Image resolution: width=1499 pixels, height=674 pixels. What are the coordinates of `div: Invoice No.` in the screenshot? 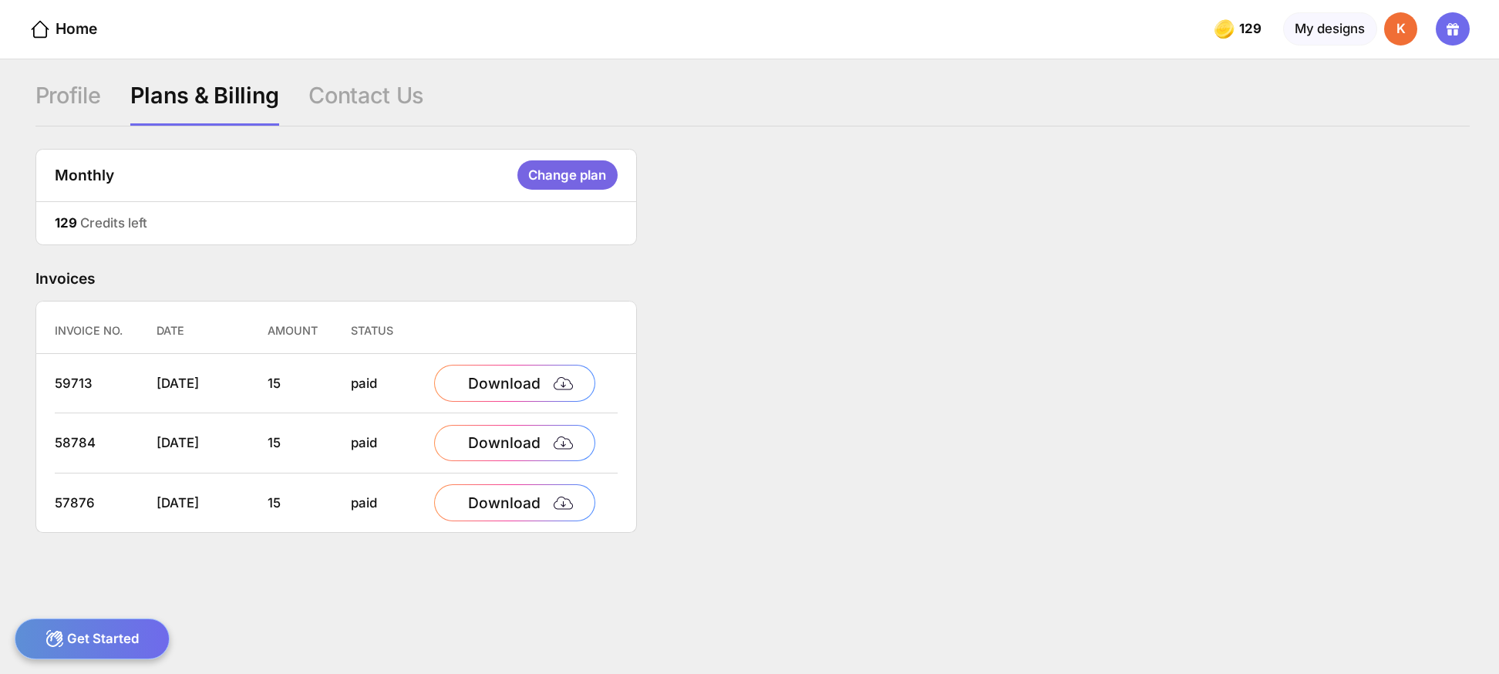 It's located at (96, 331).